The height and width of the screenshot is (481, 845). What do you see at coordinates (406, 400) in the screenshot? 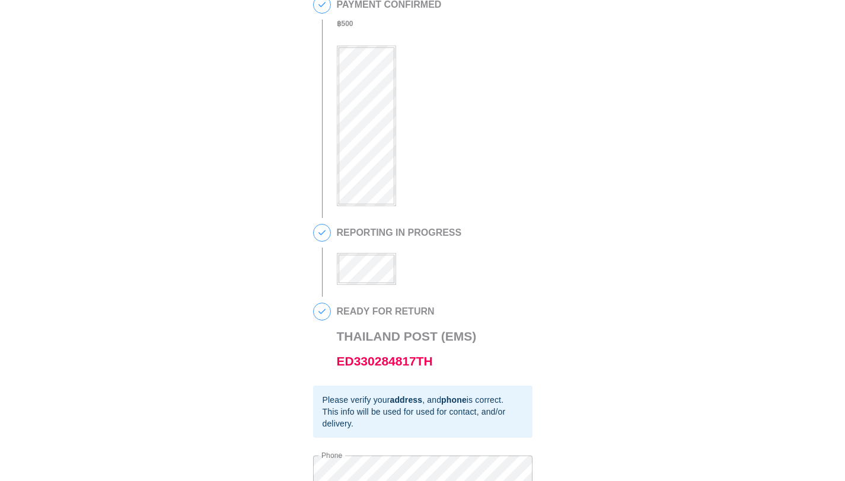
I see `b: address` at bounding box center [406, 400].